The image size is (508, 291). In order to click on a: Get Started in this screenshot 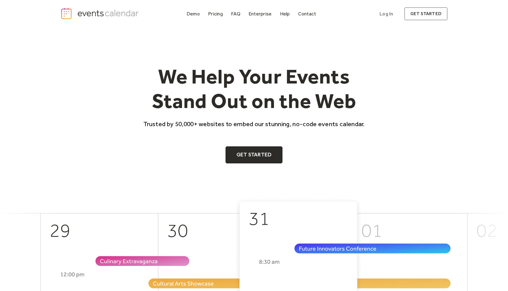, I will do `click(254, 155)`.